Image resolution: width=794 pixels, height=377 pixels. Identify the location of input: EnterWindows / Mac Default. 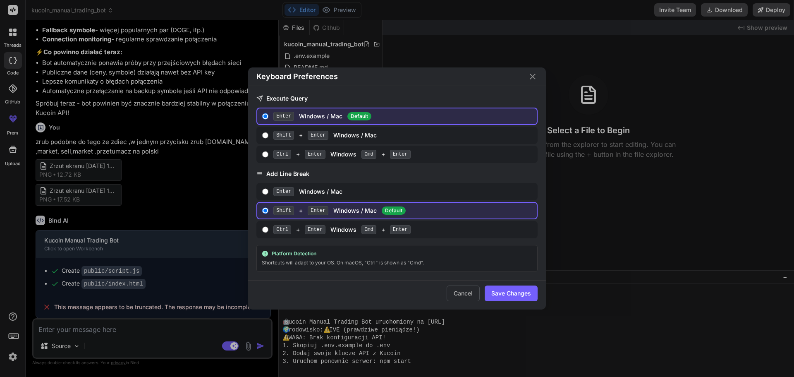
(265, 116).